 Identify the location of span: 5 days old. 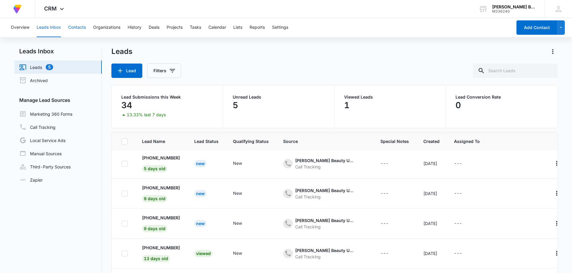
(155, 169).